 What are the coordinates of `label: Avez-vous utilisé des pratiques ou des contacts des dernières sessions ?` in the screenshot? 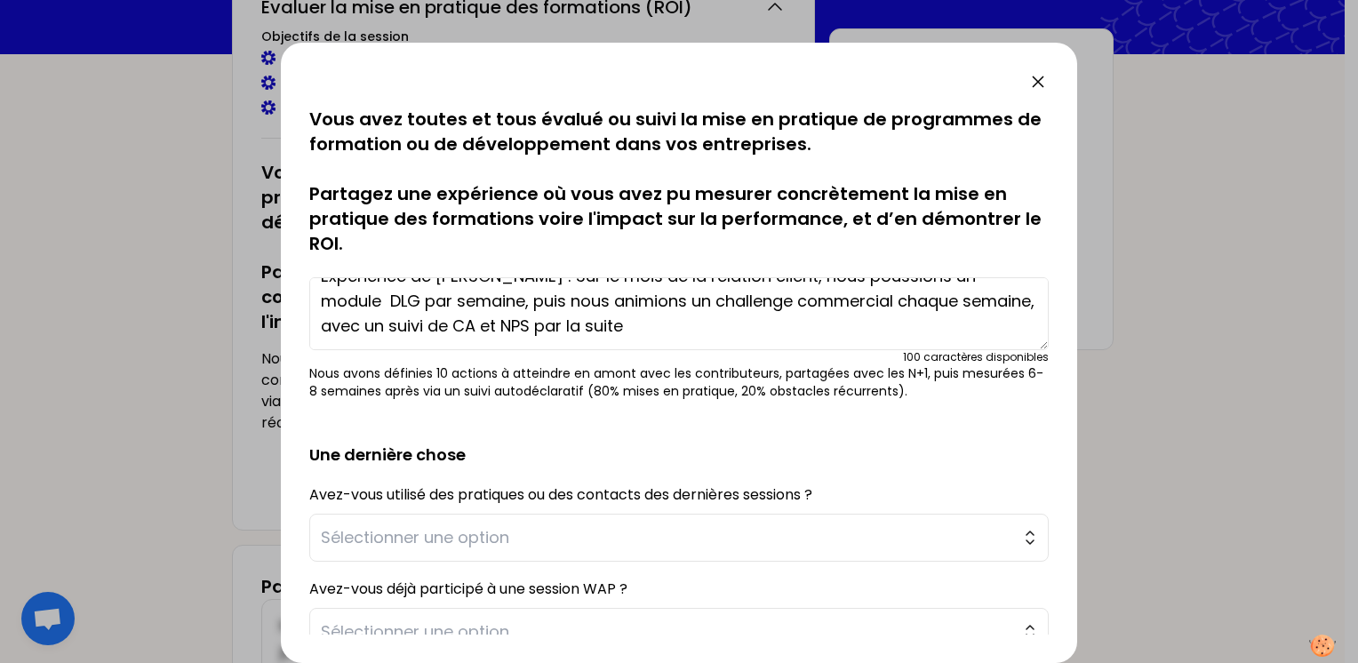 It's located at (561, 494).